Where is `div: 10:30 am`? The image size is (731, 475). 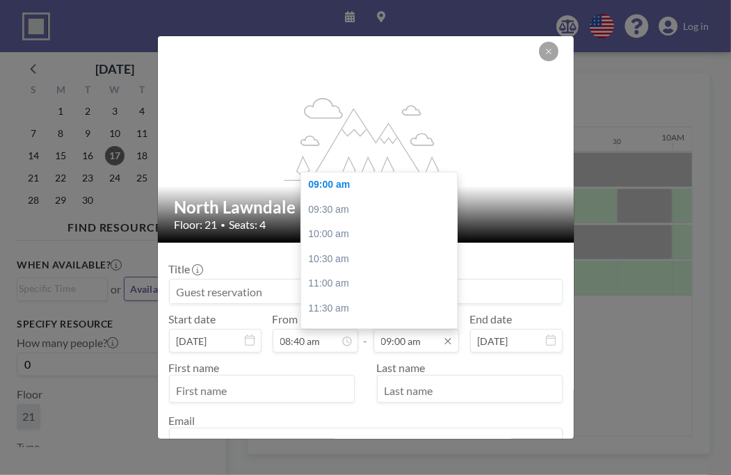 div: 10:30 am is located at coordinates (383, 260).